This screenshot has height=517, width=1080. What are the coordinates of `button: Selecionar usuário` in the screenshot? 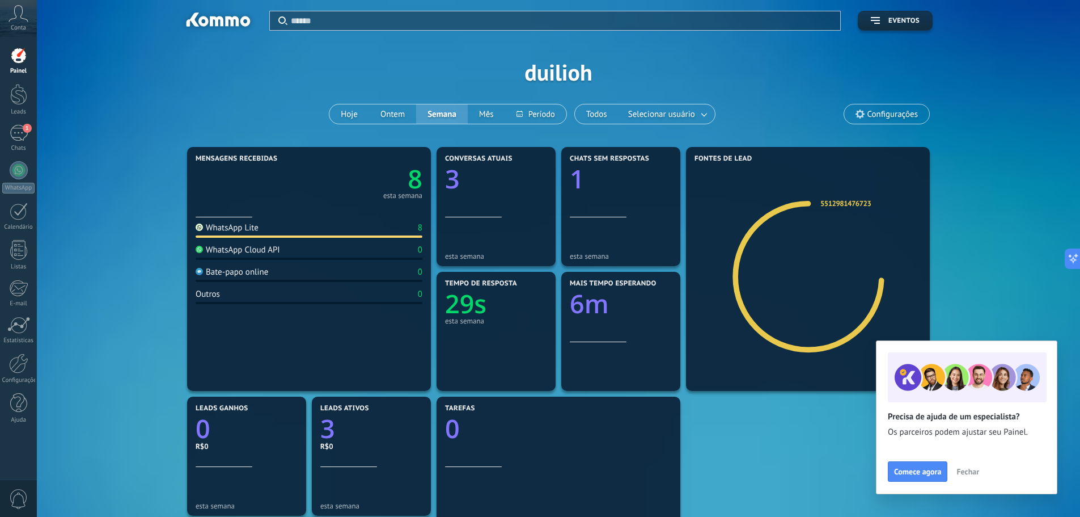 It's located at (667, 114).